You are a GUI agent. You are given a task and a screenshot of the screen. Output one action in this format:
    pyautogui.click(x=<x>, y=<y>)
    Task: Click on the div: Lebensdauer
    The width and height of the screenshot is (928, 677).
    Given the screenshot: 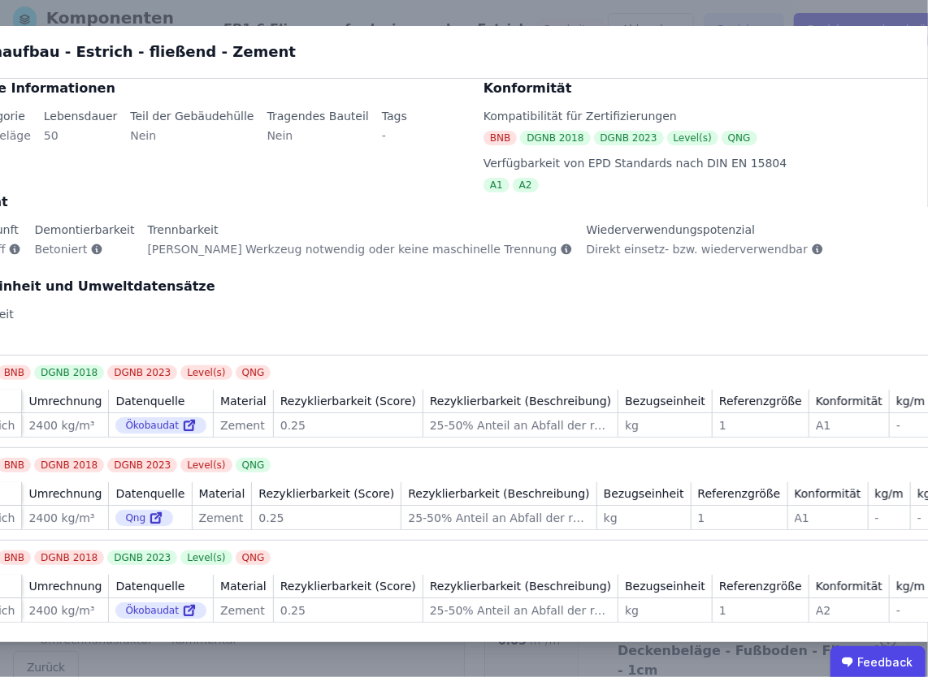 What is the action you would take?
    pyautogui.click(x=80, y=116)
    